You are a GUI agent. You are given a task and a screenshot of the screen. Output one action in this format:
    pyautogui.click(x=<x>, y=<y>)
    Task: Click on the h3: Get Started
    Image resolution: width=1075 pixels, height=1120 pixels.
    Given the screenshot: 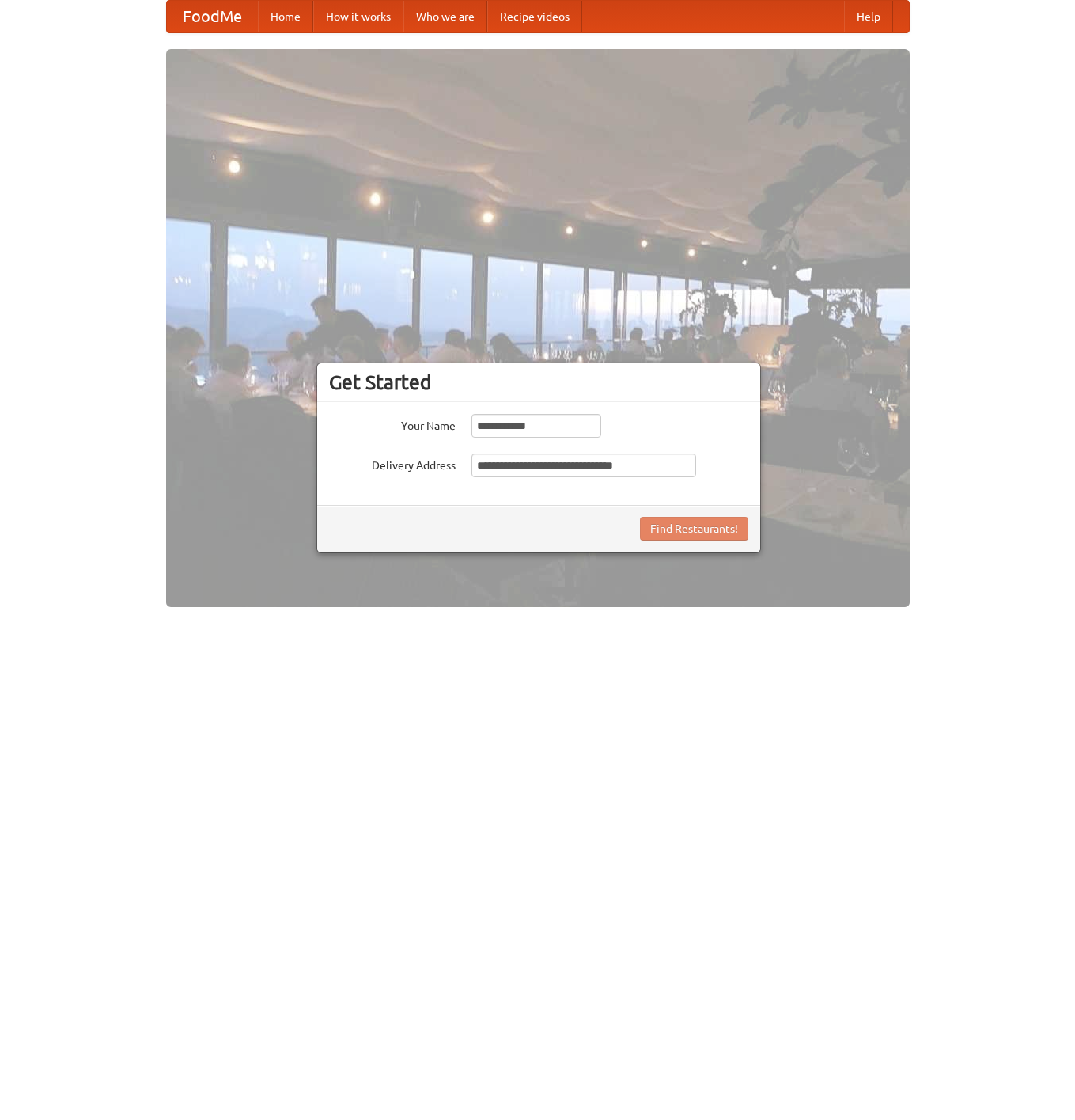 What is the action you would take?
    pyautogui.click(x=539, y=382)
    